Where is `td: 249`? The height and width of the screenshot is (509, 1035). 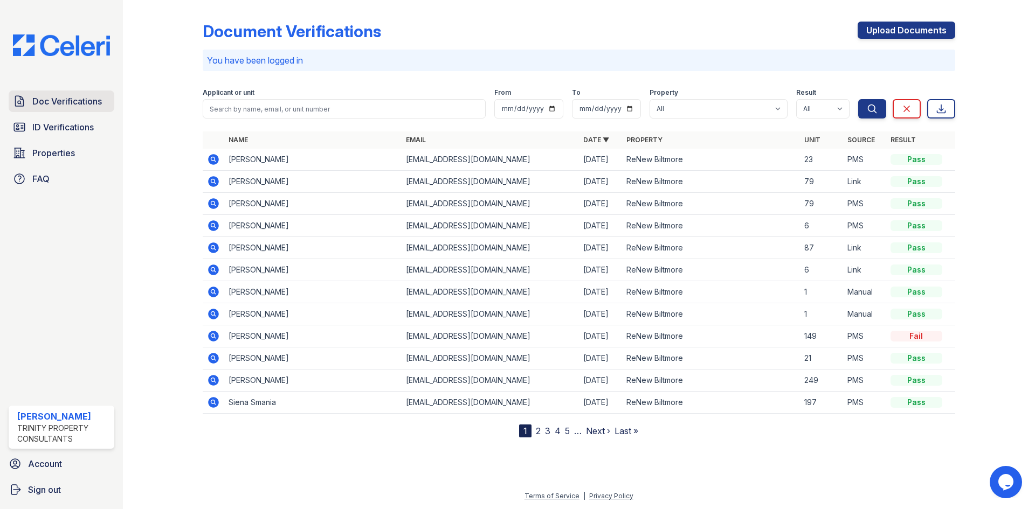 td: 249 is located at coordinates (821, 380).